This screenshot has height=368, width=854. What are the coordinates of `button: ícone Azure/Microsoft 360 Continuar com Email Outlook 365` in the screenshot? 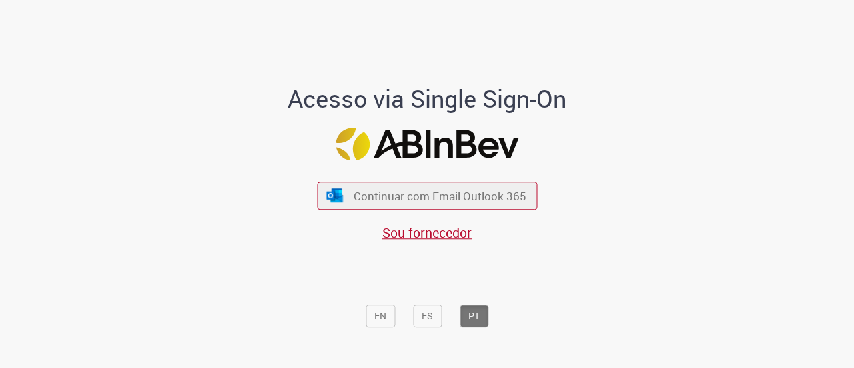 It's located at (427, 195).